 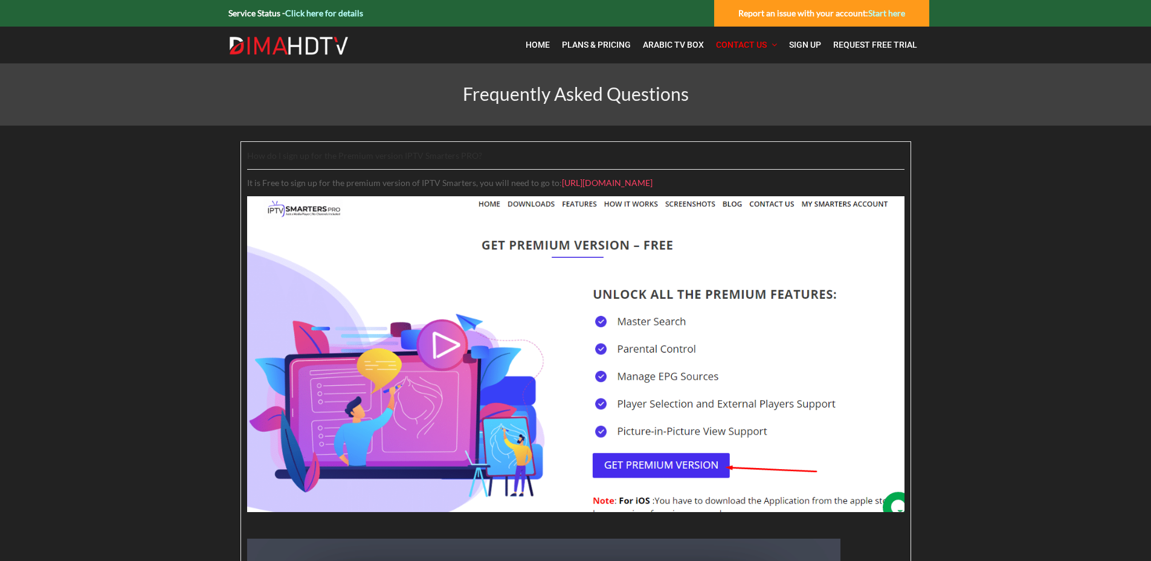 What do you see at coordinates (576, 183) in the screenshot?
I see `p: It is Free to sign up for the premium version of IPTV Smarters, you will need to go to:` at bounding box center [576, 183].